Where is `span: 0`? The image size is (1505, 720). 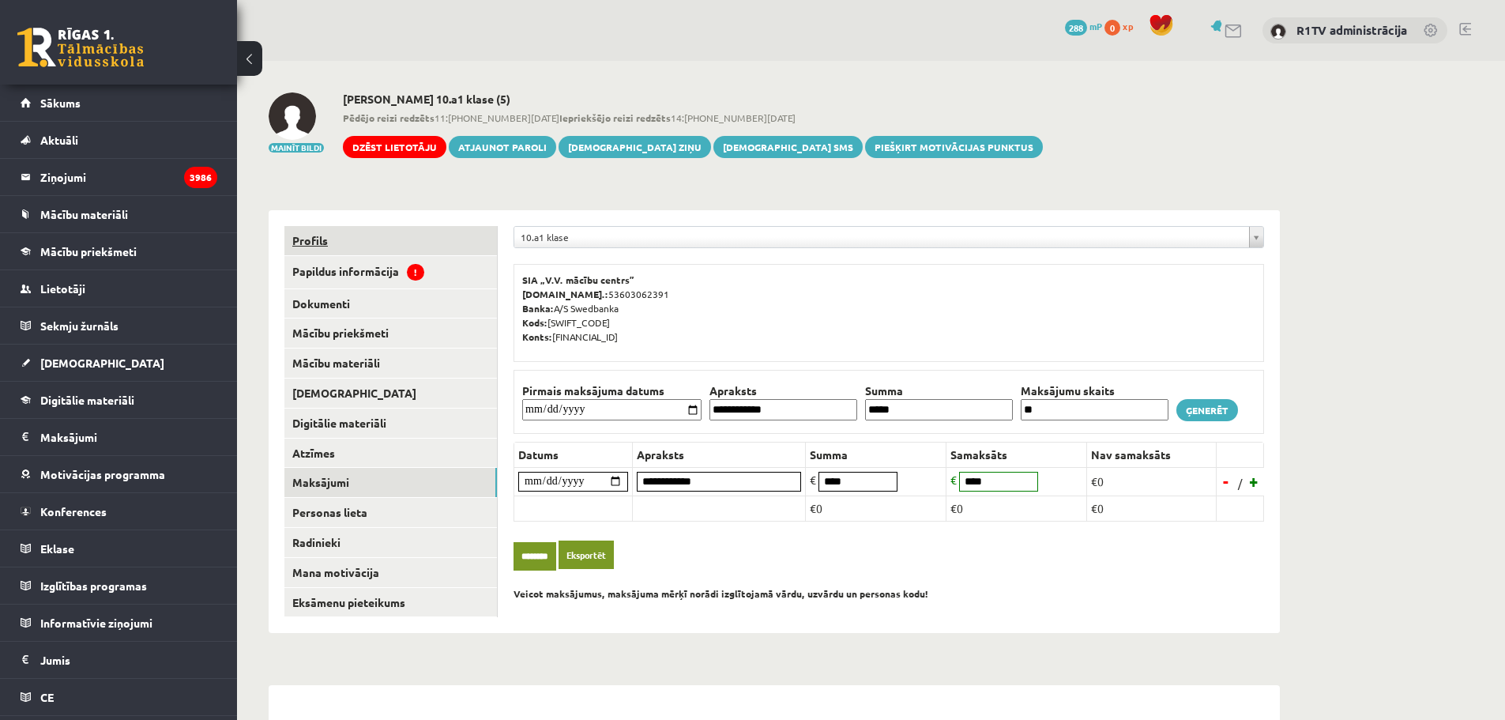
span: 0 is located at coordinates (1112, 28).